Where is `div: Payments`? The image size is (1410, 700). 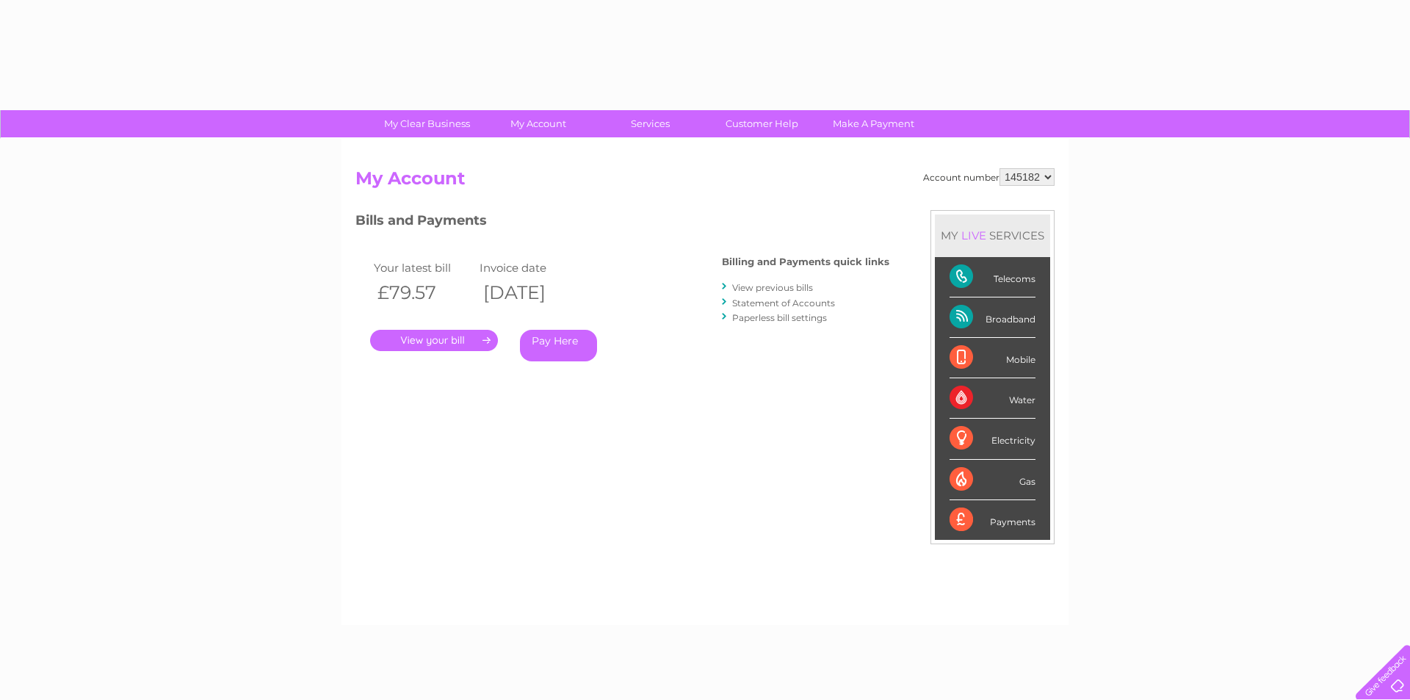 div: Payments is located at coordinates (992, 520).